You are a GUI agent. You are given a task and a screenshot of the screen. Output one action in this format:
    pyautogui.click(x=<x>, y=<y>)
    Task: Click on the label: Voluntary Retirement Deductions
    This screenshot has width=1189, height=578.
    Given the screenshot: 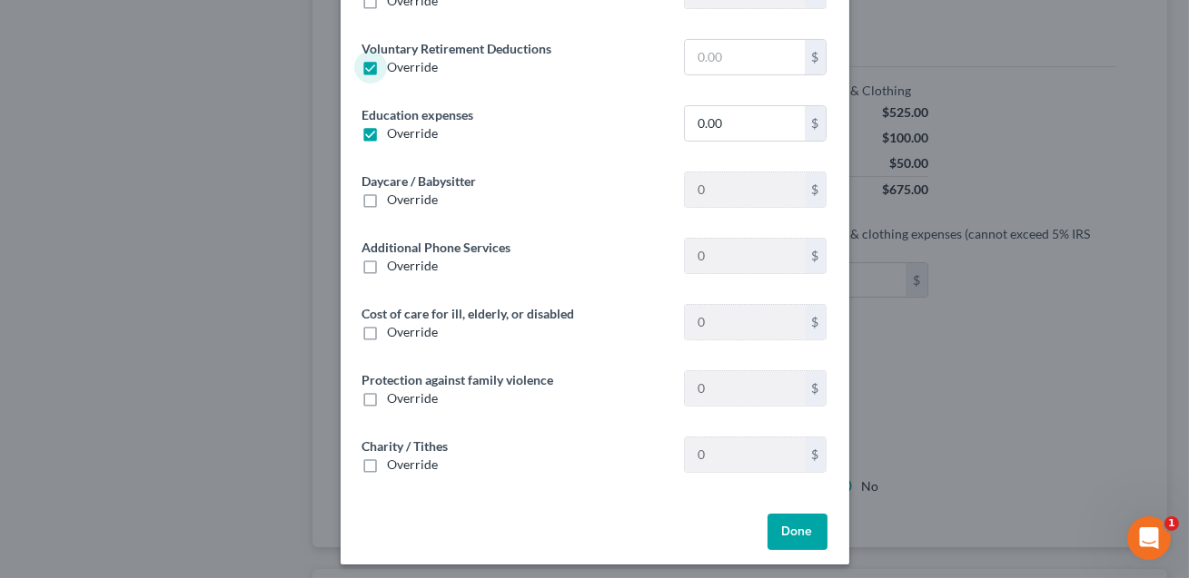 What is the action you would take?
    pyautogui.click(x=457, y=48)
    